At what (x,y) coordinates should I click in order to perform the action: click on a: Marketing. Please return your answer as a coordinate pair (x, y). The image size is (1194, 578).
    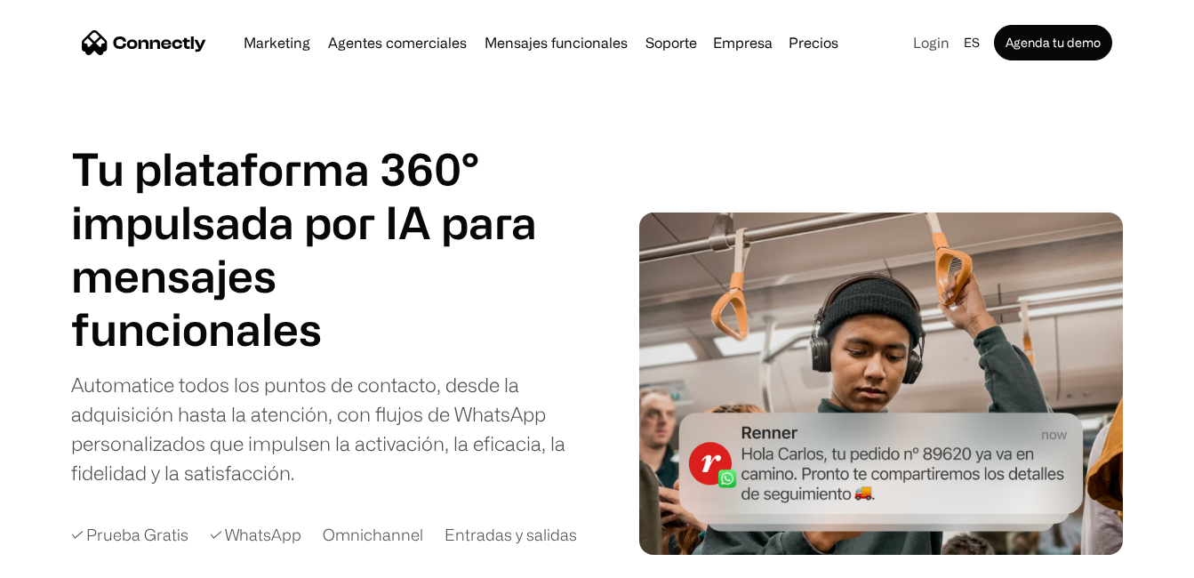
    Looking at the image, I should click on (276, 43).